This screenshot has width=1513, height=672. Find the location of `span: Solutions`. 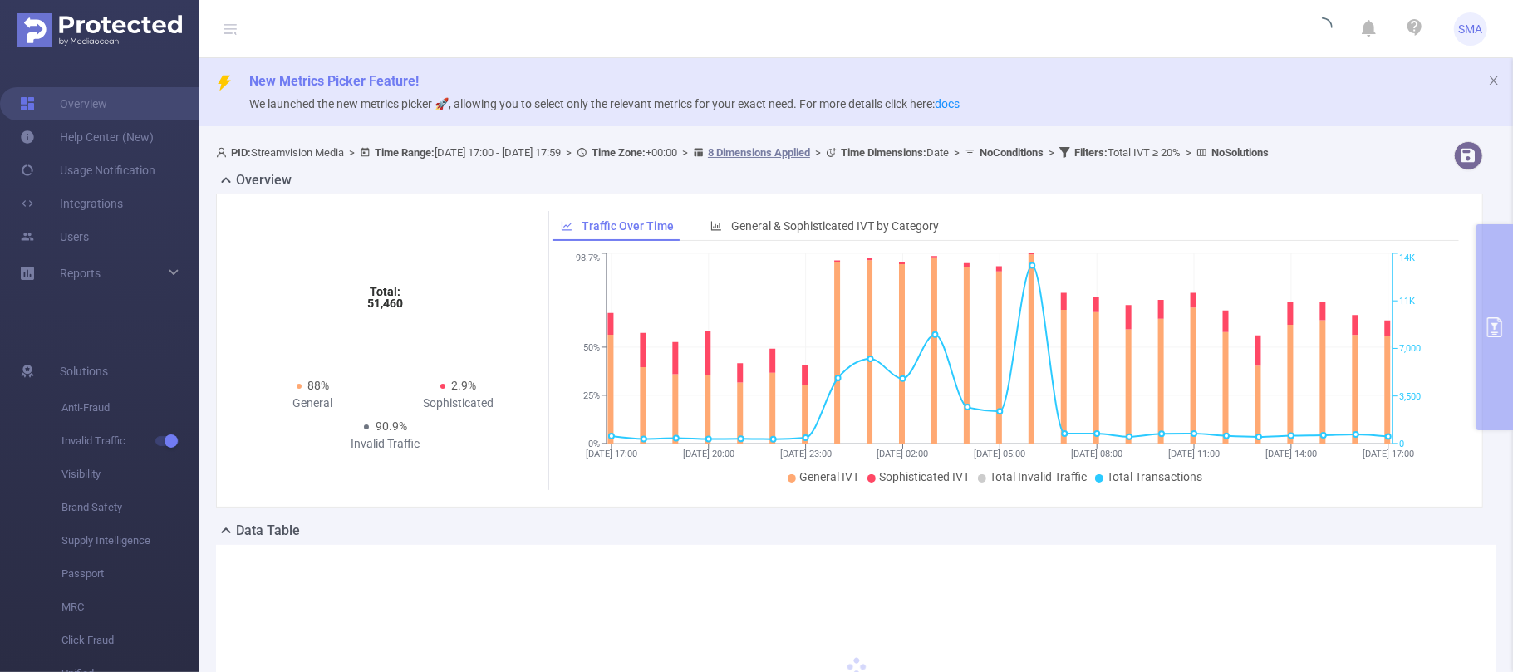

span: Solutions is located at coordinates (84, 371).